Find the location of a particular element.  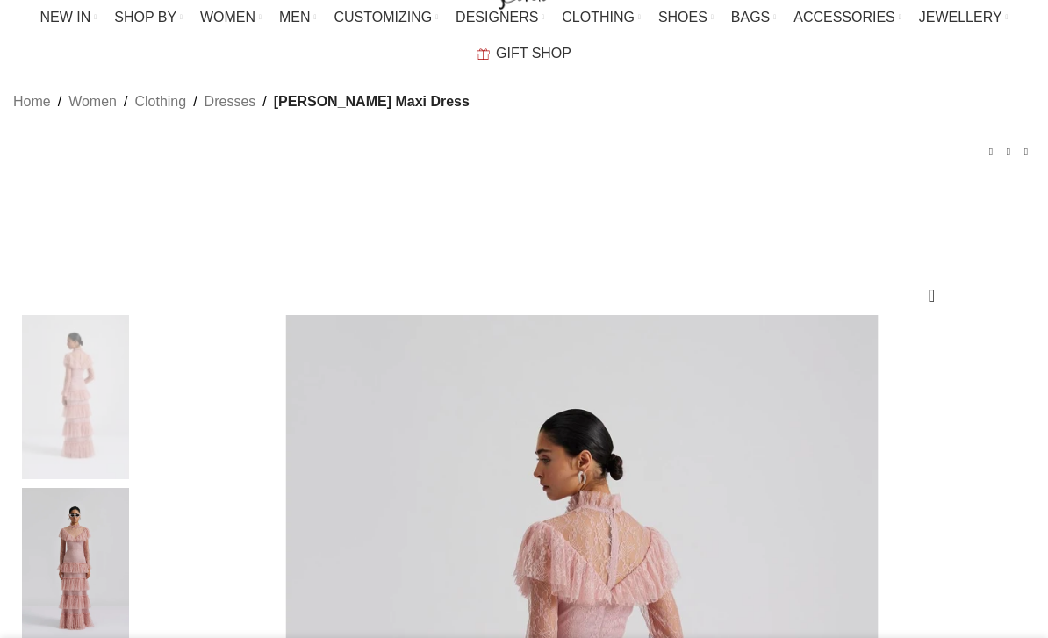

span: SHOES is located at coordinates (683, 17).